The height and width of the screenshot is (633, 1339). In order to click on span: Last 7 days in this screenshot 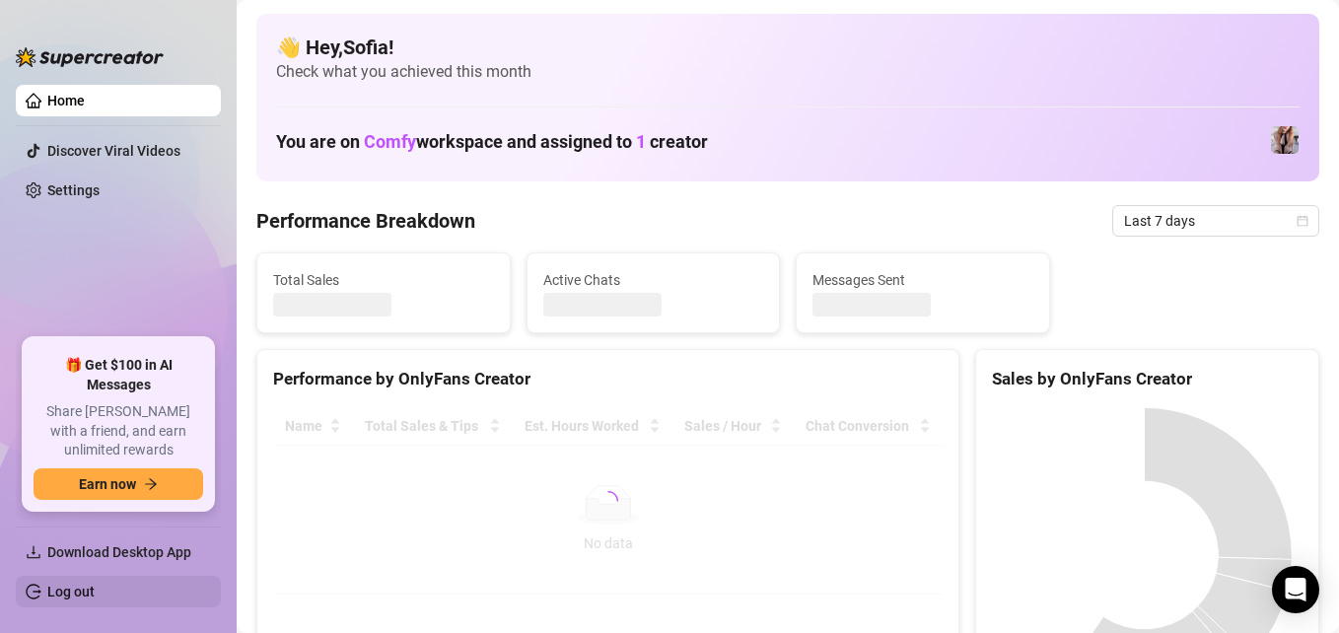, I will do `click(1216, 221)`.